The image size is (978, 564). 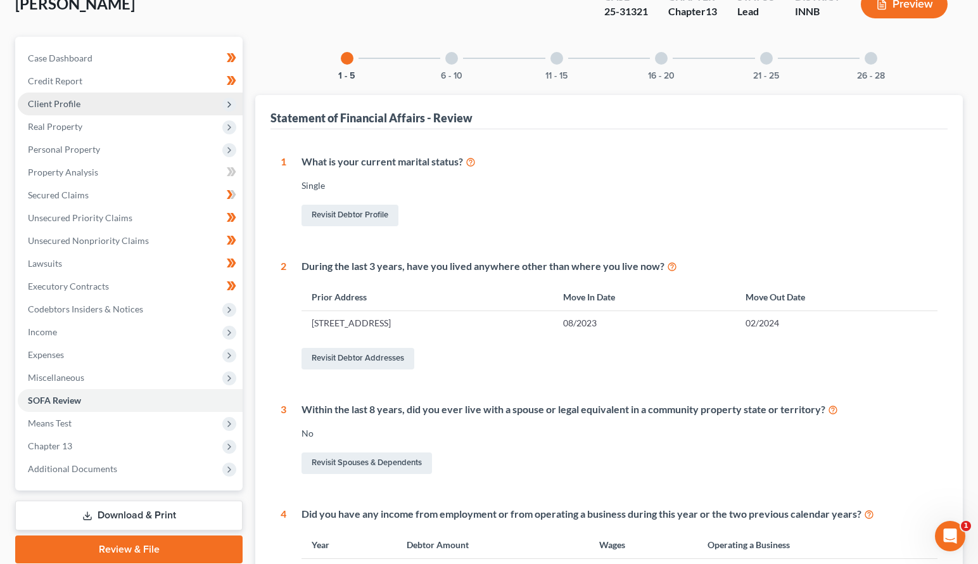 What do you see at coordinates (55, 126) in the screenshot?
I see `span: Real Property` at bounding box center [55, 126].